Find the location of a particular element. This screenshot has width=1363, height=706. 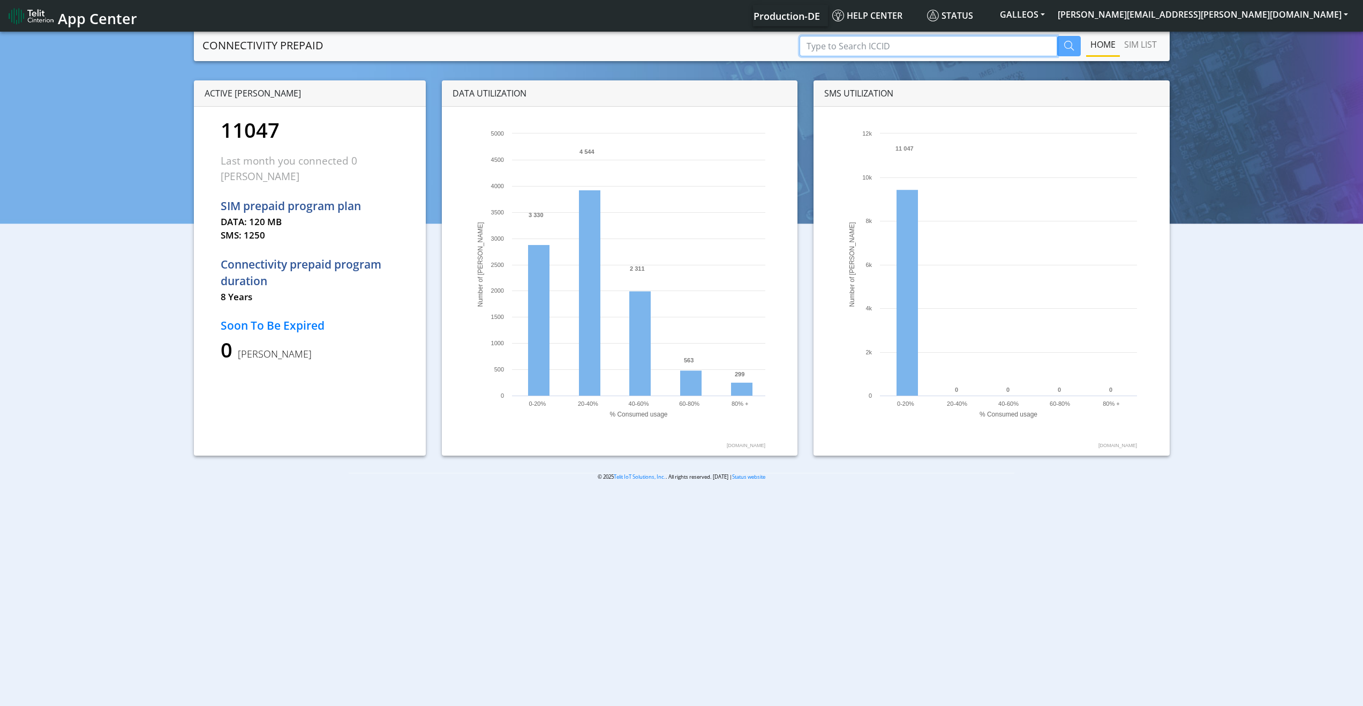

text: 2500 is located at coordinates (497, 265).